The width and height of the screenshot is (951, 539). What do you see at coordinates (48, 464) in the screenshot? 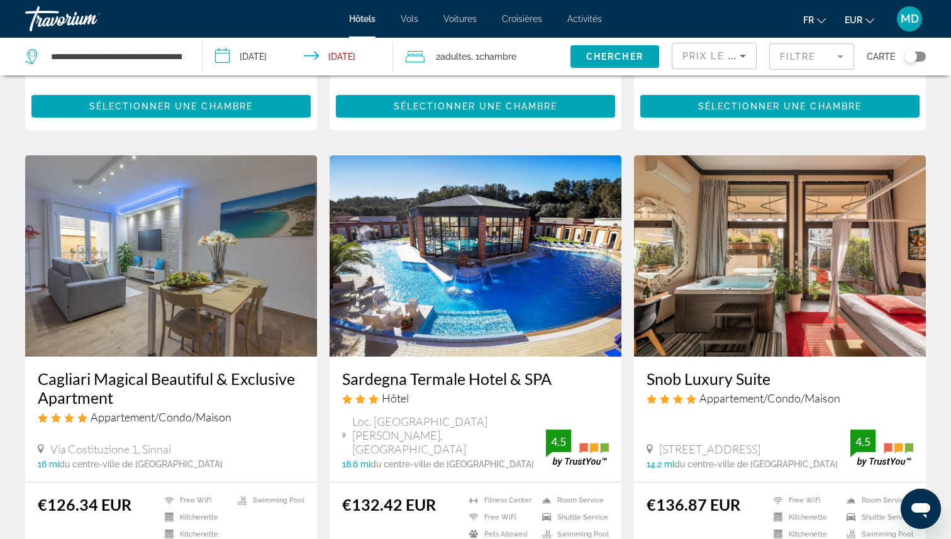
I see `span: 16 mi` at bounding box center [48, 464].